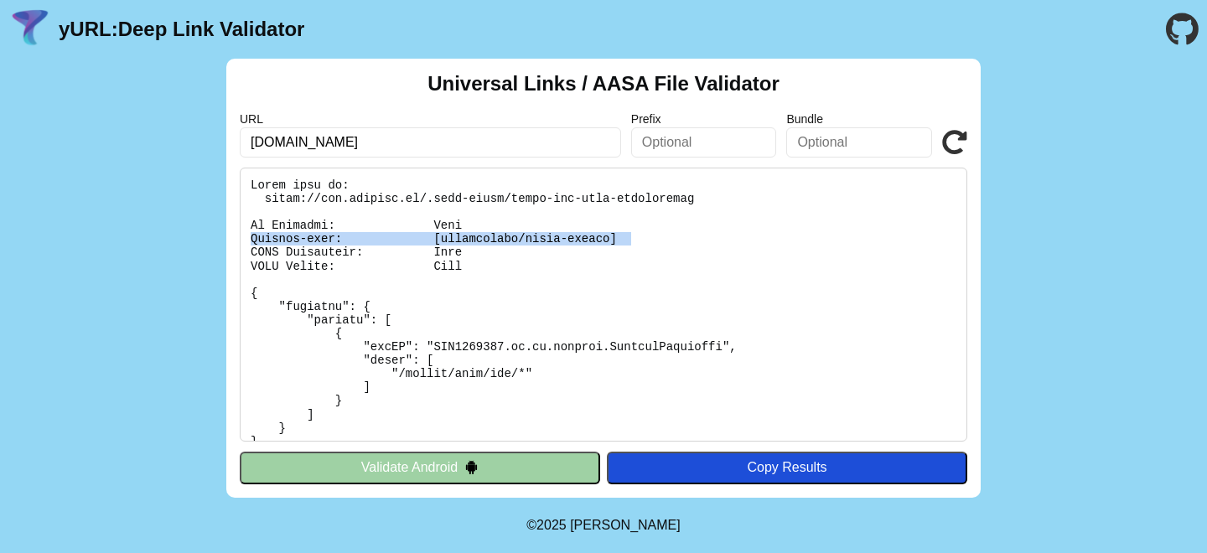 Image resolution: width=1207 pixels, height=553 pixels. What do you see at coordinates (430, 119) in the screenshot?
I see `label: URL` at bounding box center [430, 119].